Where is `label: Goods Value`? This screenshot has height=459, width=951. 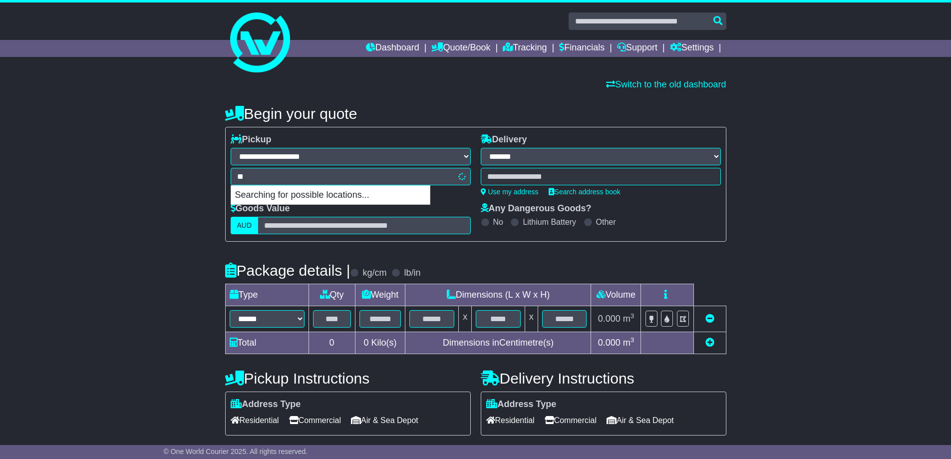
label: Goods Value is located at coordinates (260, 209).